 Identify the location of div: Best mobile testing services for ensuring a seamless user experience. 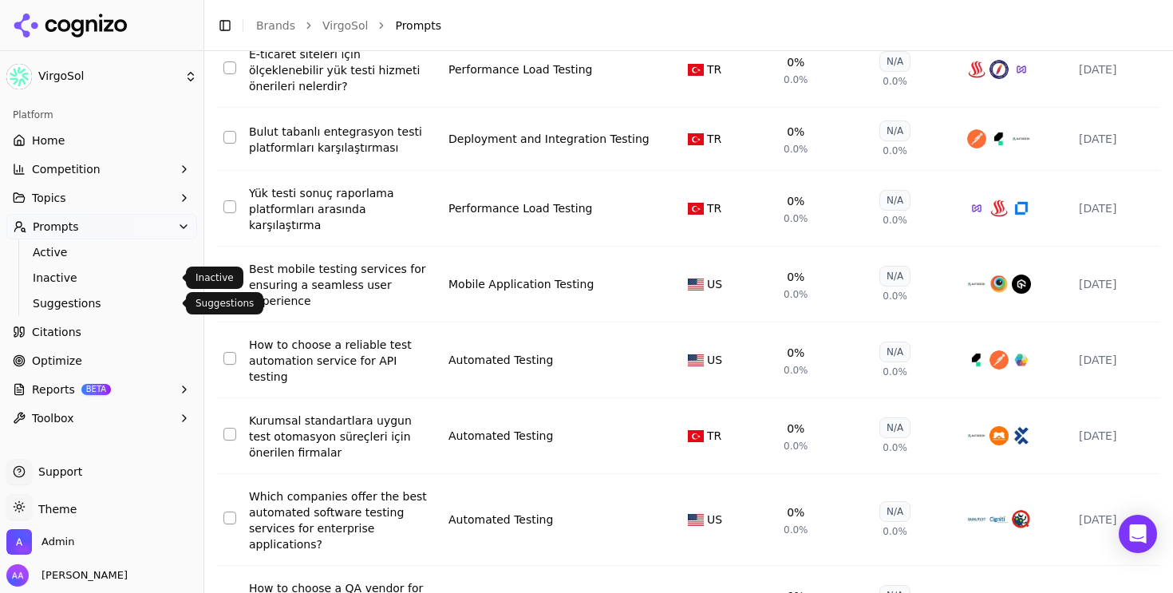
(342, 285).